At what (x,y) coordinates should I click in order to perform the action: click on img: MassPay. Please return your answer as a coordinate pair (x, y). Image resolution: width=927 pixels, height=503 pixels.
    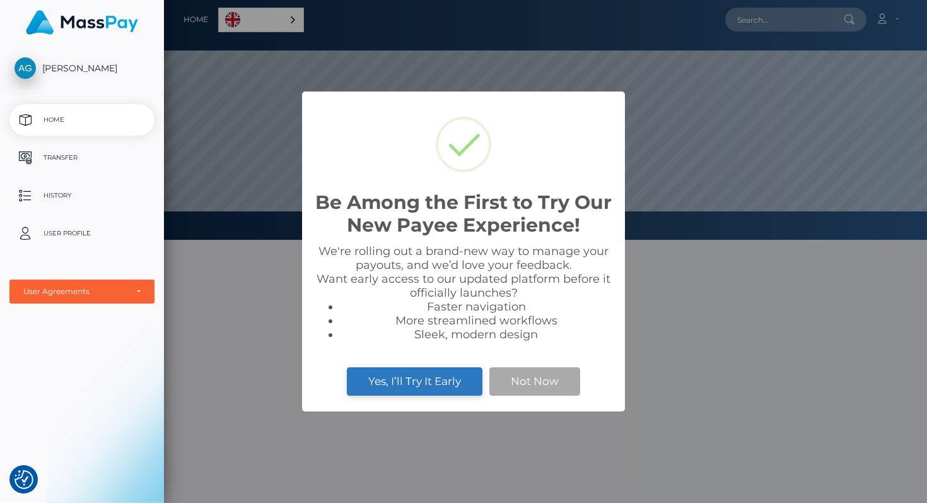
    Looking at the image, I should click on (82, 22).